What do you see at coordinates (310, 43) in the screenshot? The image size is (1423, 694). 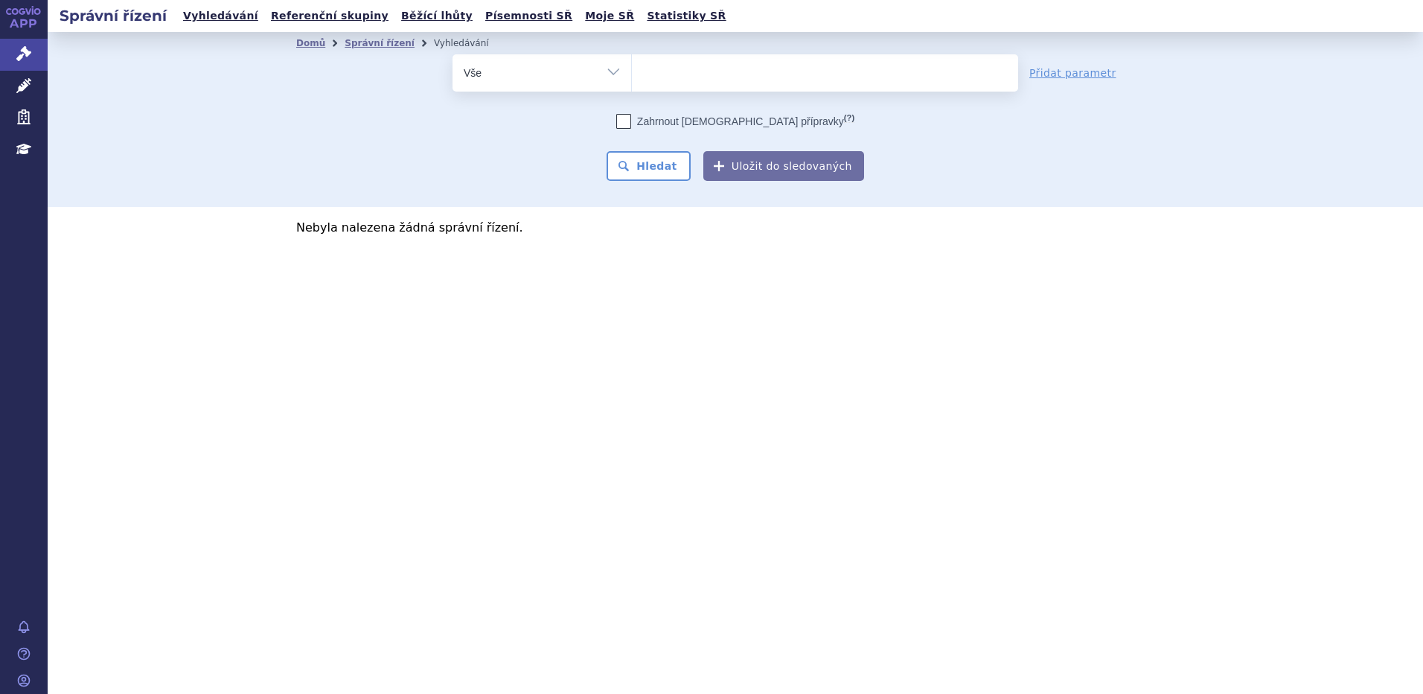 I see `a: Domů` at bounding box center [310, 43].